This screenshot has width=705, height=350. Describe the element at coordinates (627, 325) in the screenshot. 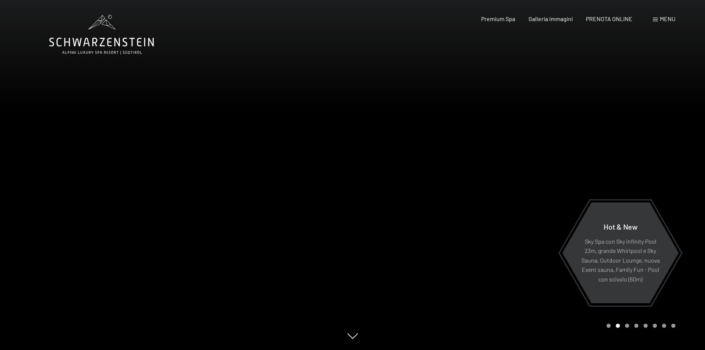

I see `div: Carousel Page 3` at that location.